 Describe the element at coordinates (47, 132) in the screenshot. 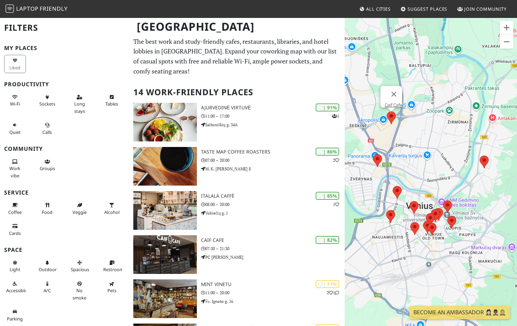

I see `span: Video/audio calls` at that location.